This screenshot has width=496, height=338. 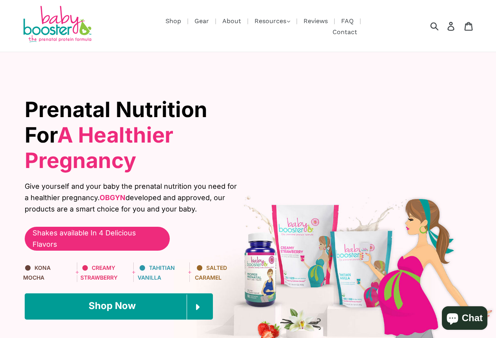 I want to click on span: Creamy Strawberry, so click(x=99, y=272).